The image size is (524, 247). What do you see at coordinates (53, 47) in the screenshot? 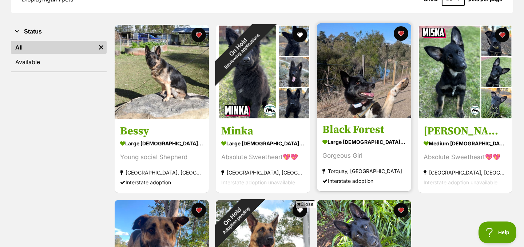
I see `a: All` at bounding box center [53, 47].